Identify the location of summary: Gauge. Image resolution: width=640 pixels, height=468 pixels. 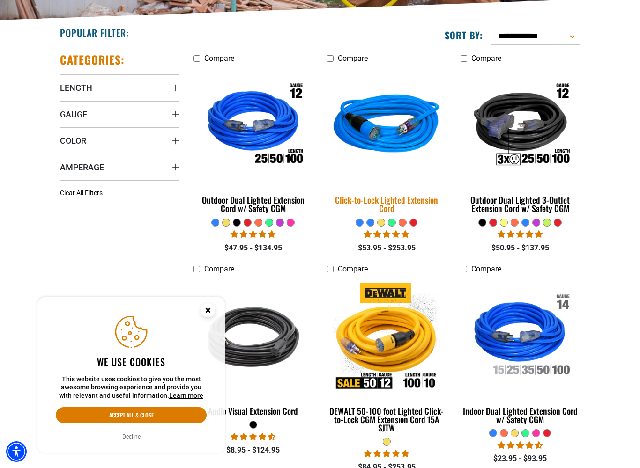
(119, 114).